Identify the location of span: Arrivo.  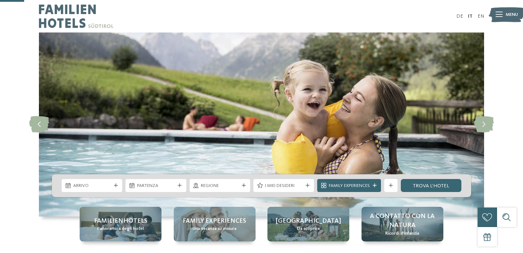
(92, 186).